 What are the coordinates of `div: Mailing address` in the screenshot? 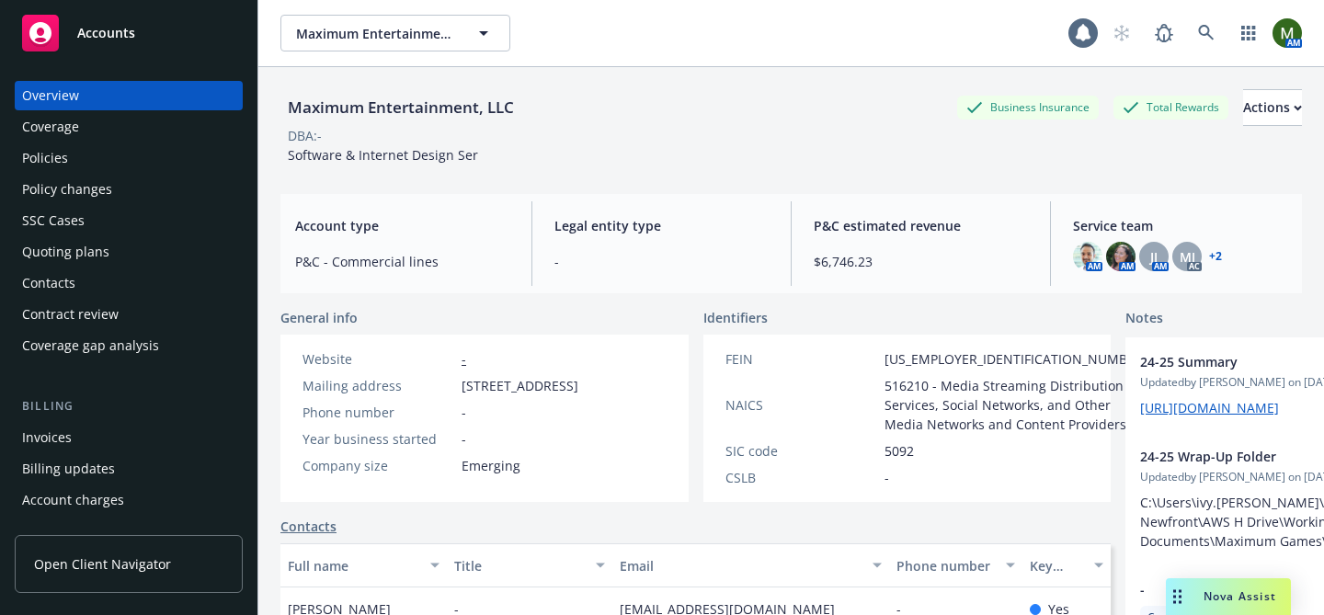 It's located at (378, 385).